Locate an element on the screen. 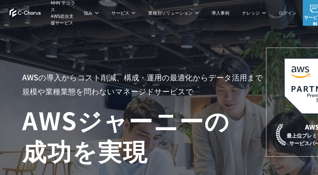 The image size is (318, 175). p: サービス is located at coordinates (124, 13).